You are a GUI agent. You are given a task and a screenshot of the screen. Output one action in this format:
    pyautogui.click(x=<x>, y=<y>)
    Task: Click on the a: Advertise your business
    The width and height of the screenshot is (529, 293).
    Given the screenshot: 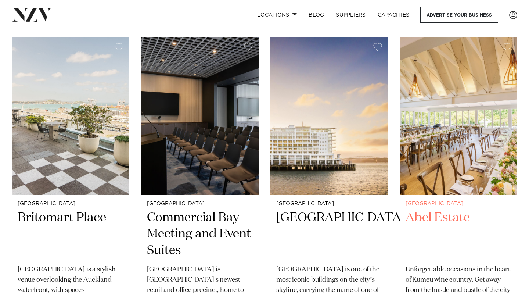 What is the action you would take?
    pyautogui.click(x=460, y=15)
    